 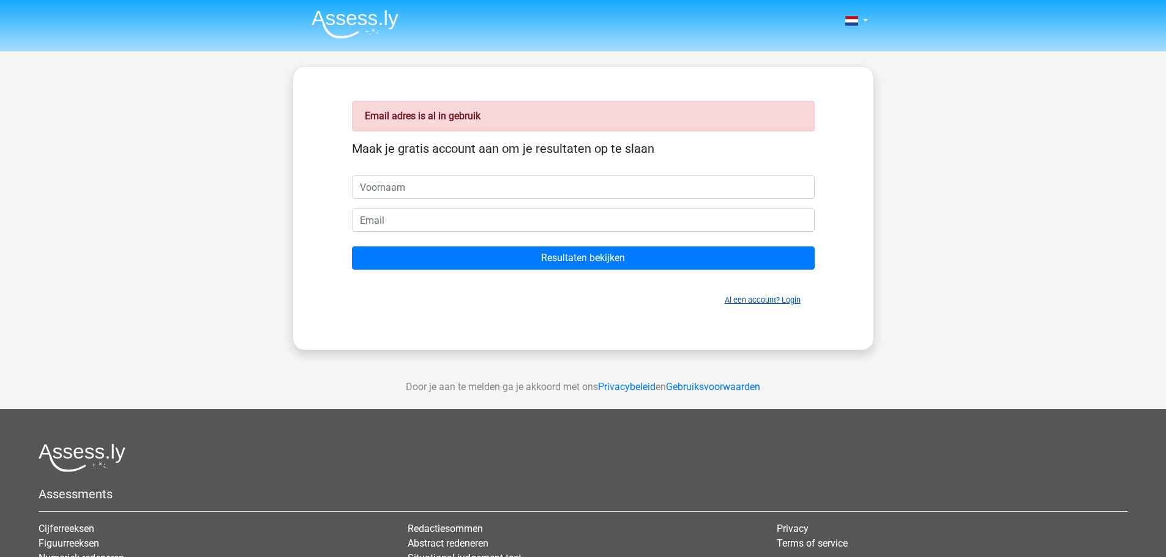 I want to click on strong: Email adres is al in gebruik, so click(x=422, y=116).